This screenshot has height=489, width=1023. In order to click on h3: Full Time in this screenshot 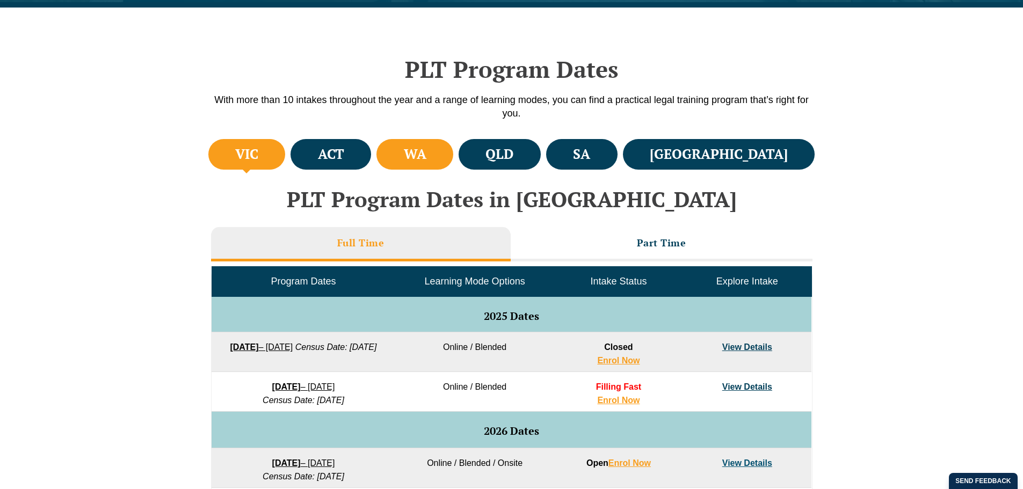, I will do `click(361, 243)`.